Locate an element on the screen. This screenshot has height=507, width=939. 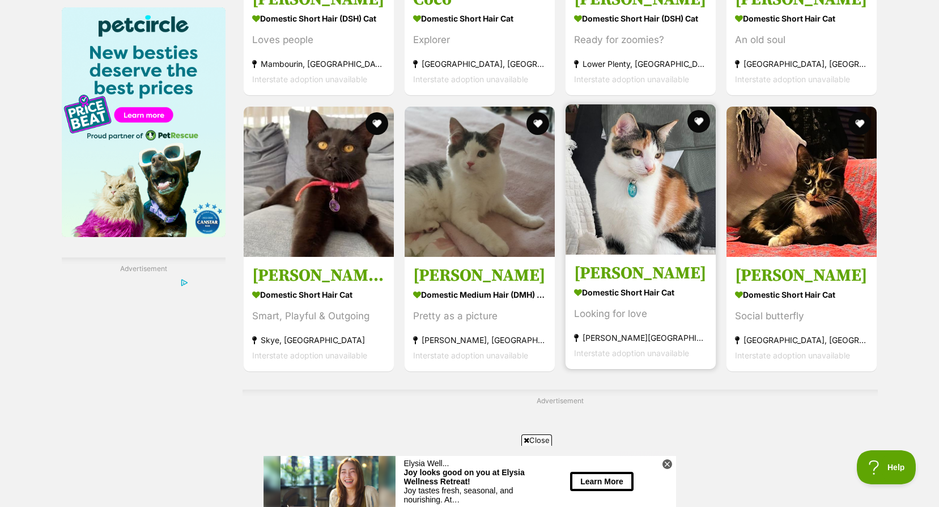
div: Social butterfly is located at coordinates (802, 316).